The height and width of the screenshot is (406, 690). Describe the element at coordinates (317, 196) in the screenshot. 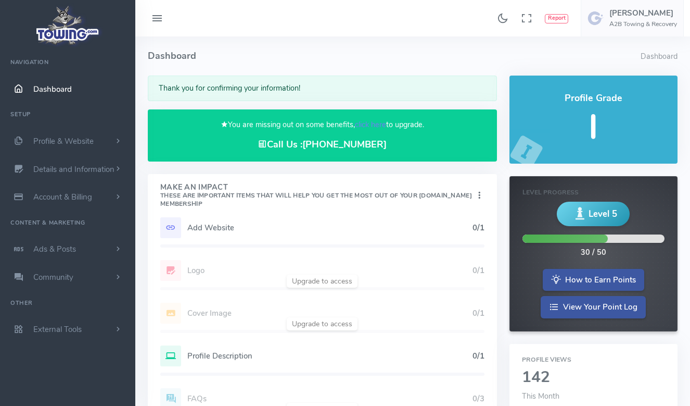

I see `h4: Make An Impact` at that location.